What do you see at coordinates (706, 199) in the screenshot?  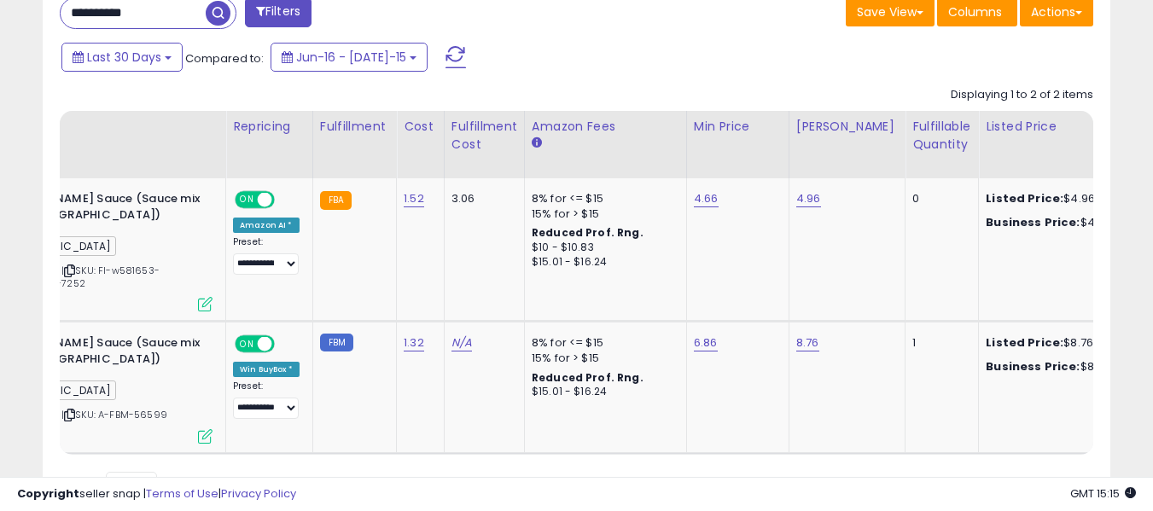 I see `a: 4.66` at bounding box center [706, 199].